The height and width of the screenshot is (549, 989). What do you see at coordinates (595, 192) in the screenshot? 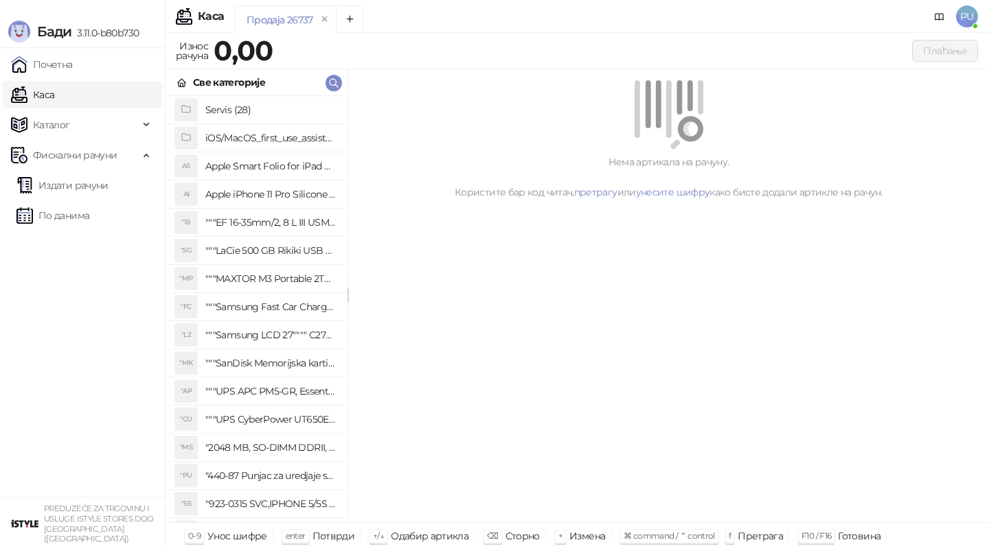
I see `a: претрагу` at bounding box center [595, 192].